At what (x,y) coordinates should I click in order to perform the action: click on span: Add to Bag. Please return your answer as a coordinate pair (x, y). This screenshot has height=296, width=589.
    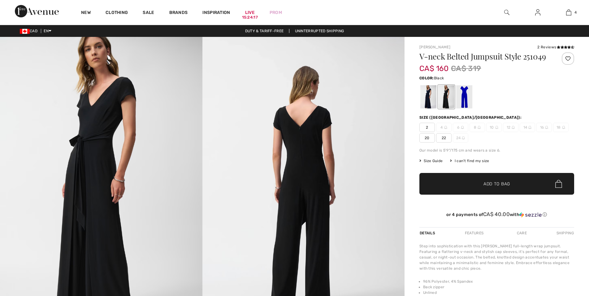
    Looking at the image, I should click on (497, 184).